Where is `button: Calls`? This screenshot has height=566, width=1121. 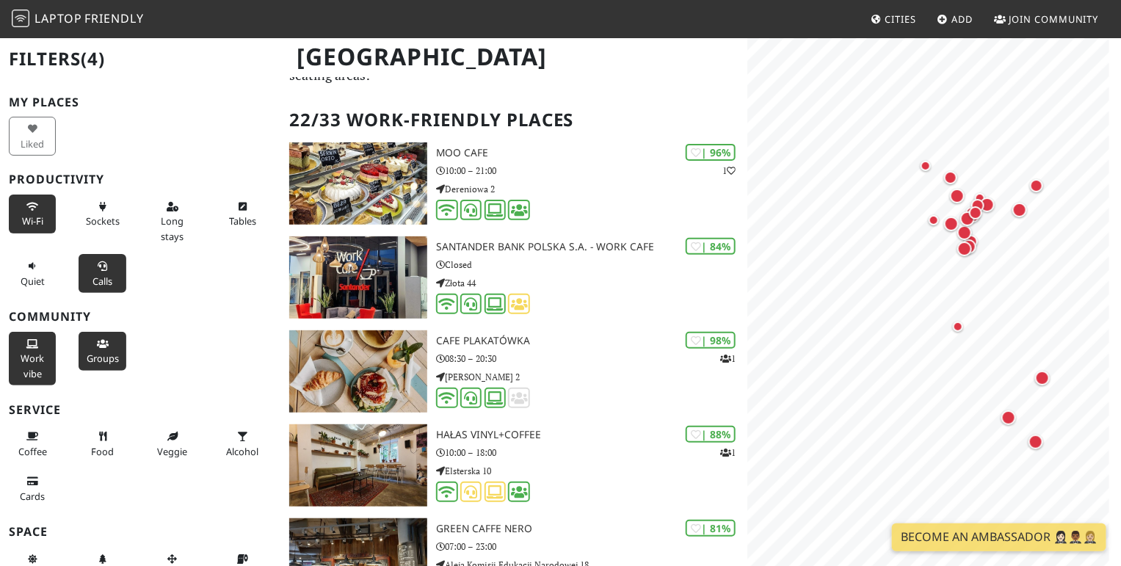
button: Calls is located at coordinates (102, 273).